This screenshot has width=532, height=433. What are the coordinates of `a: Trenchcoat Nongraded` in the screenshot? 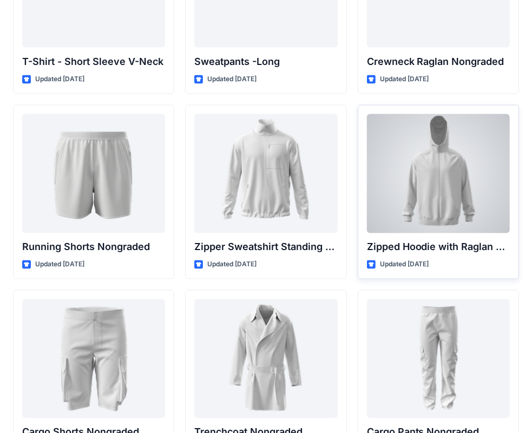 It's located at (266, 359).